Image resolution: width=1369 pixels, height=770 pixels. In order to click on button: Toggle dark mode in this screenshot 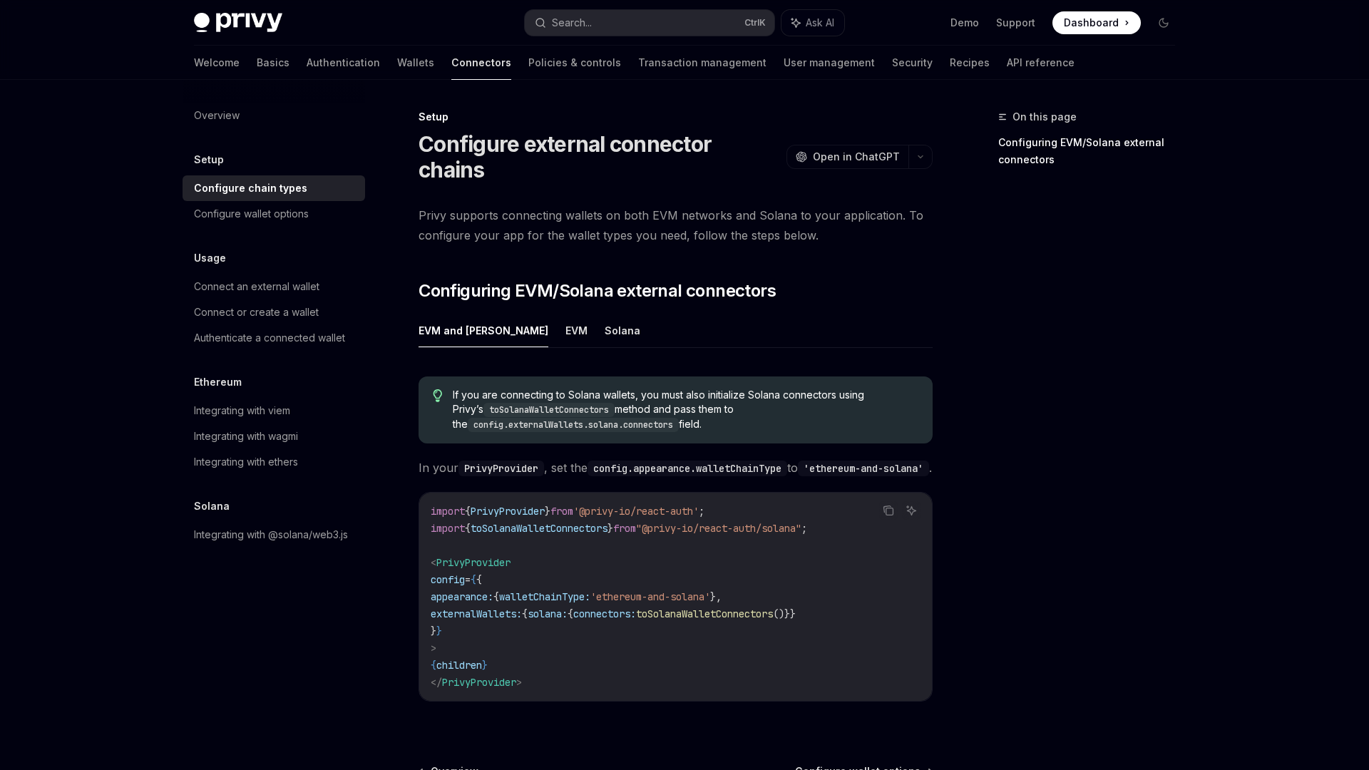, I will do `click(1163, 23)`.